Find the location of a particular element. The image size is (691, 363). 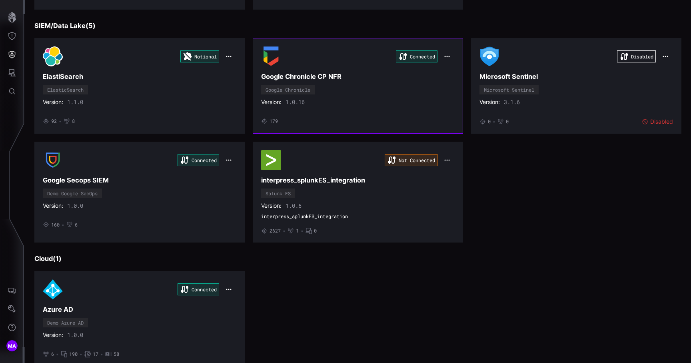

span: 179 is located at coordinates (273, 121).